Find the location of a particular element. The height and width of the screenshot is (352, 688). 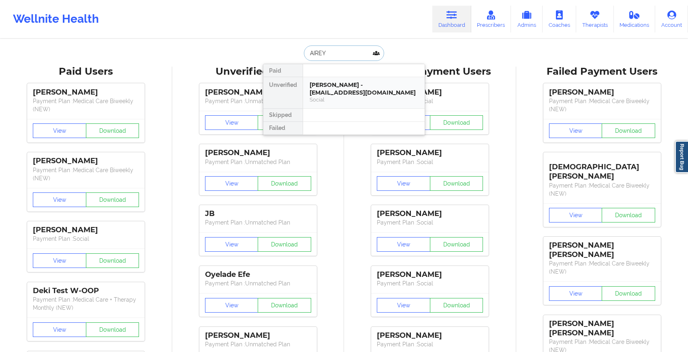

a: Coaches is located at coordinates (560, 19).